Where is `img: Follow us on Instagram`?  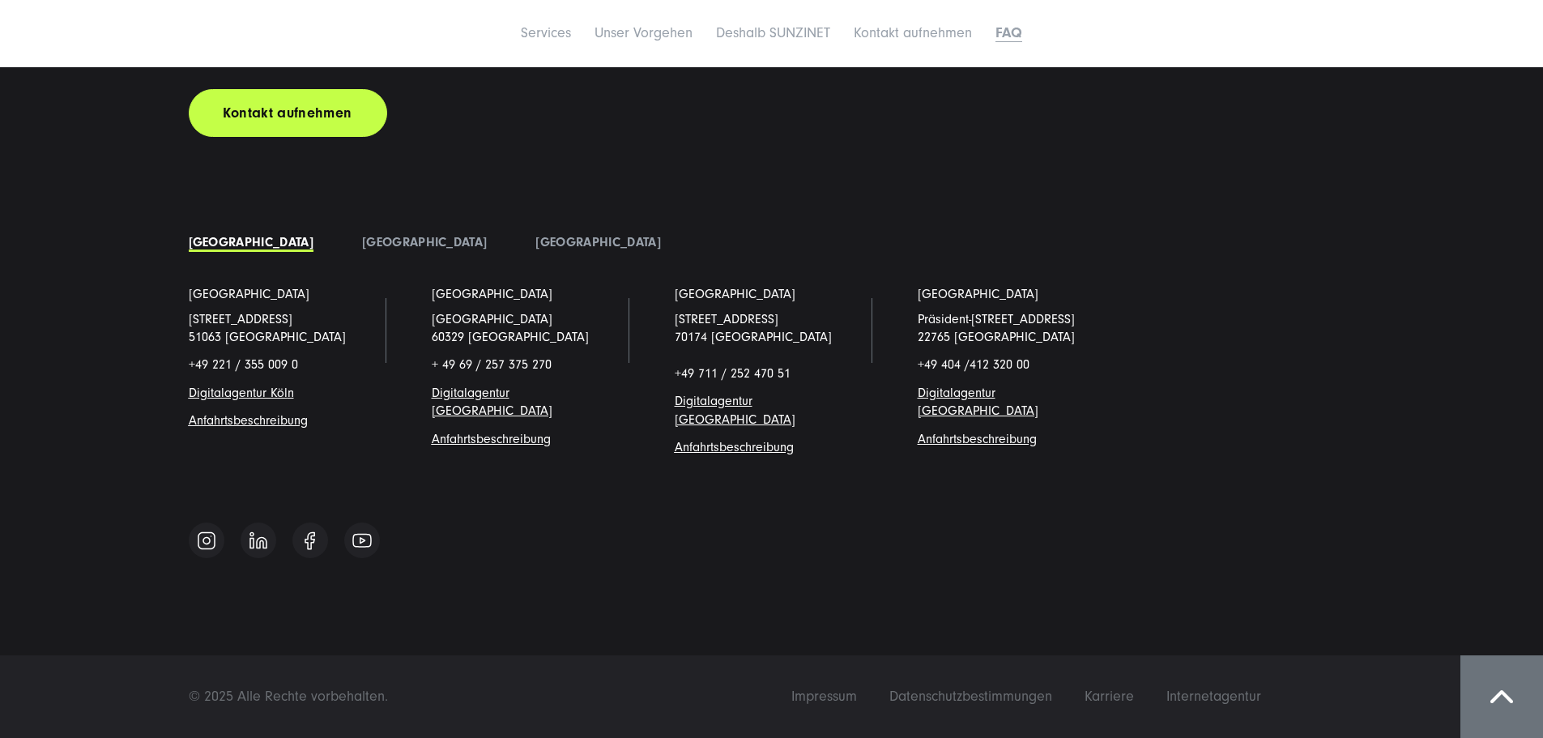 img: Follow us on Instagram is located at coordinates (207, 540).